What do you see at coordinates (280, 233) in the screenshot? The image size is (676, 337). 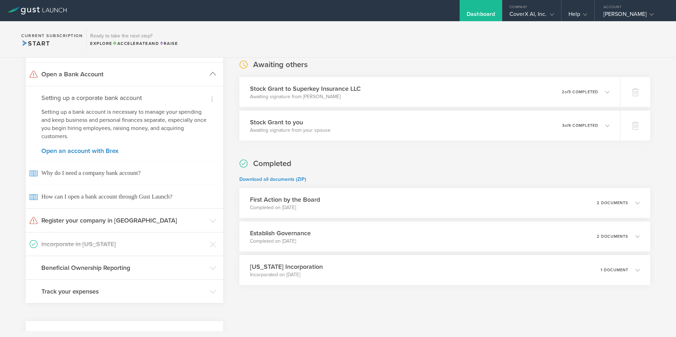 I see `h3: Establish Governance` at bounding box center [280, 233].